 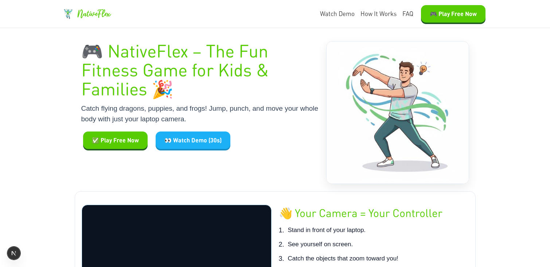 I want to click on a: How It Works, so click(x=378, y=14).